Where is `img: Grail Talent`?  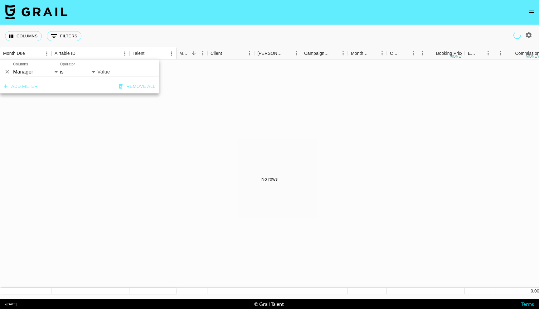 img: Grail Talent is located at coordinates (36, 12).